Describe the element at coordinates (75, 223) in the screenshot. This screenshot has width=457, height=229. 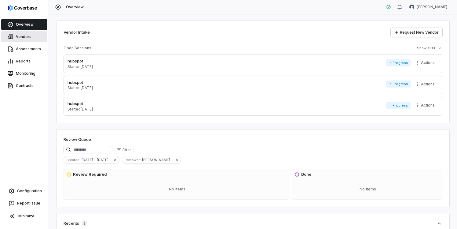
I see `div: Recents` at that location.